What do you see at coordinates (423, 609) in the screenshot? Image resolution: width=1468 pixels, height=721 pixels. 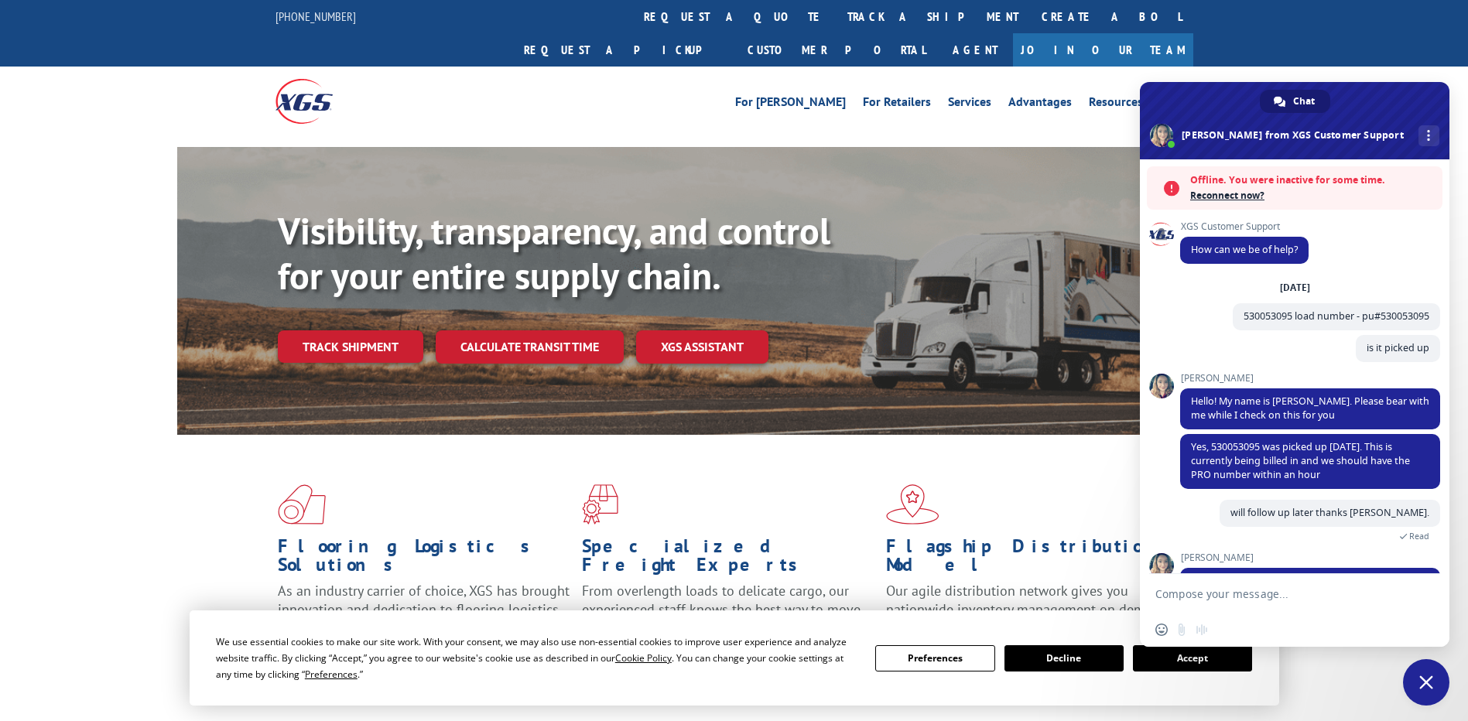 I see `span: As an industry carrier of choice, XGS has brought innovation and dedication to flooring logistics...` at bounding box center [423, 609].